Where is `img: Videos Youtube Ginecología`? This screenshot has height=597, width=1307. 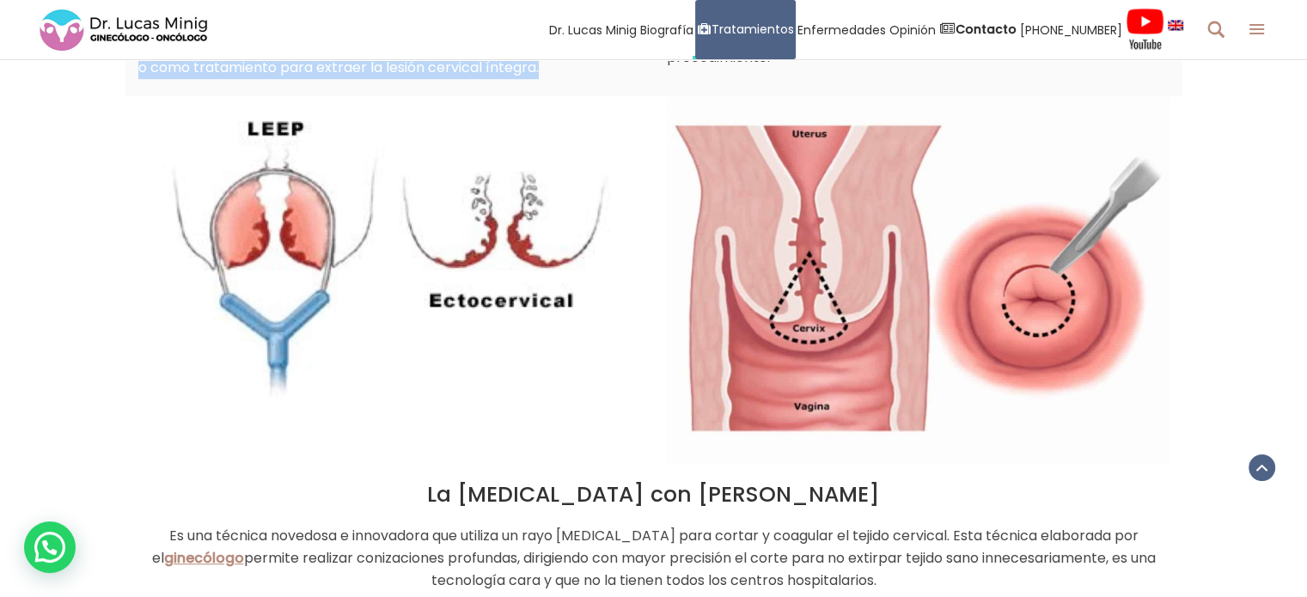
img: Videos Youtube Ginecología is located at coordinates (1145, 29).